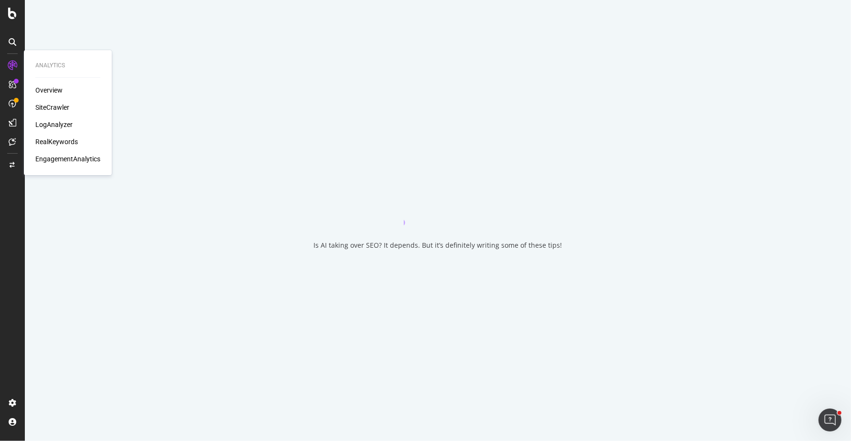  What do you see at coordinates (49, 90) in the screenshot?
I see `a: Overview` at bounding box center [49, 90].